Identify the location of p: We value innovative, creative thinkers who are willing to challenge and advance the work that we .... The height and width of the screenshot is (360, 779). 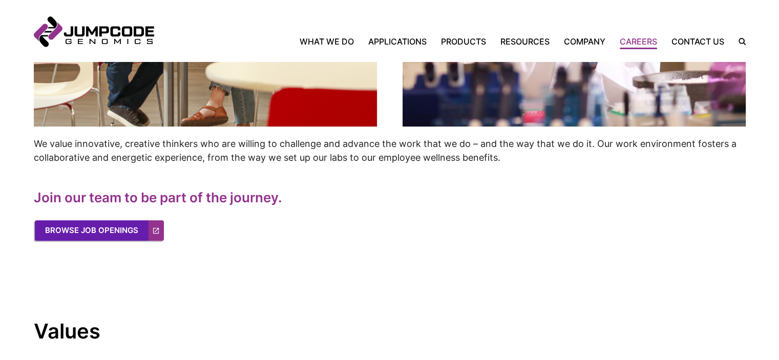
(390, 151).